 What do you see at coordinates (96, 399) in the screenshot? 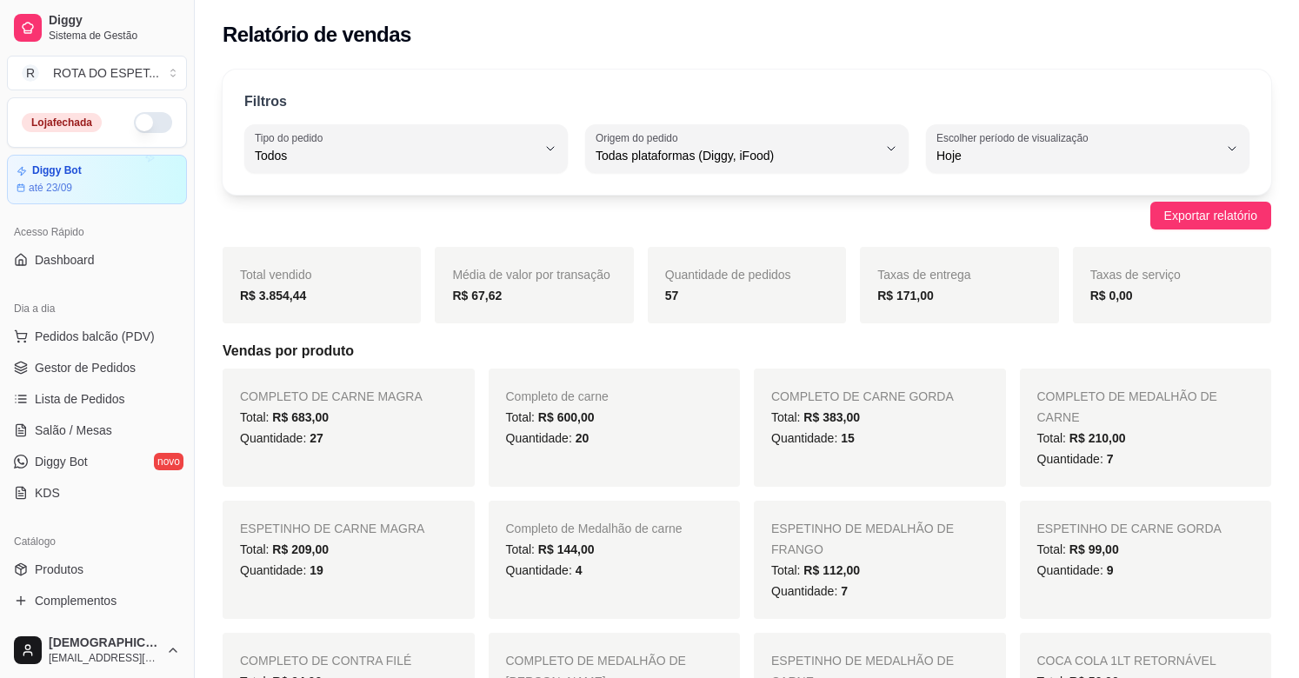
I see `a: Lista de Pedidos` at bounding box center [96, 399].